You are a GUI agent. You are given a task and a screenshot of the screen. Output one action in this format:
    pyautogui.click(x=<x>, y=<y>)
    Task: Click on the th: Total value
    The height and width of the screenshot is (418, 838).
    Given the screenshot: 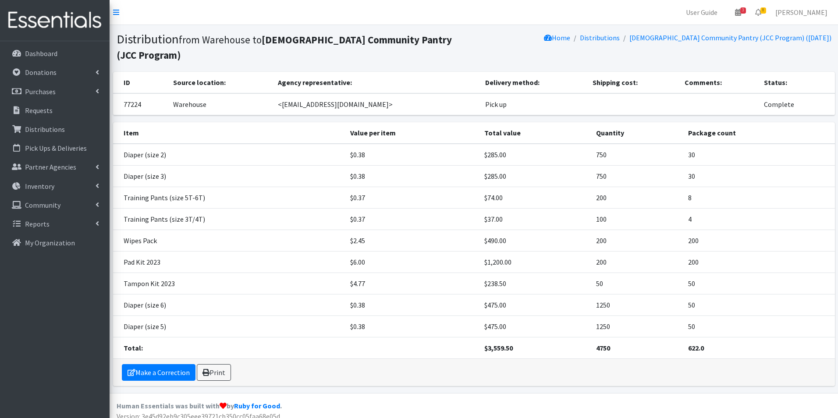 What is the action you would take?
    pyautogui.click(x=535, y=133)
    